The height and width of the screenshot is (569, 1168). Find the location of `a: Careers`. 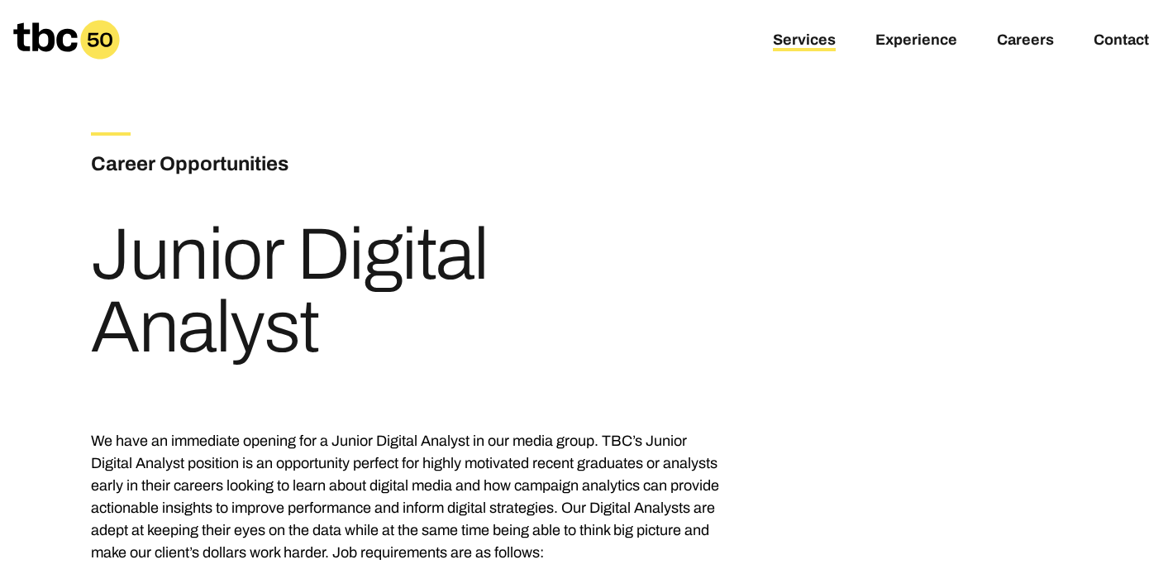

a: Careers is located at coordinates (1025, 41).